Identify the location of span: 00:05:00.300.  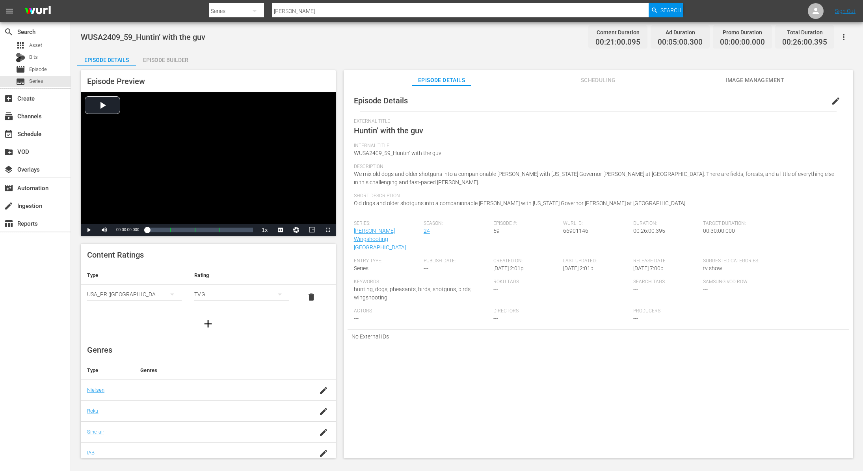
(680, 42).